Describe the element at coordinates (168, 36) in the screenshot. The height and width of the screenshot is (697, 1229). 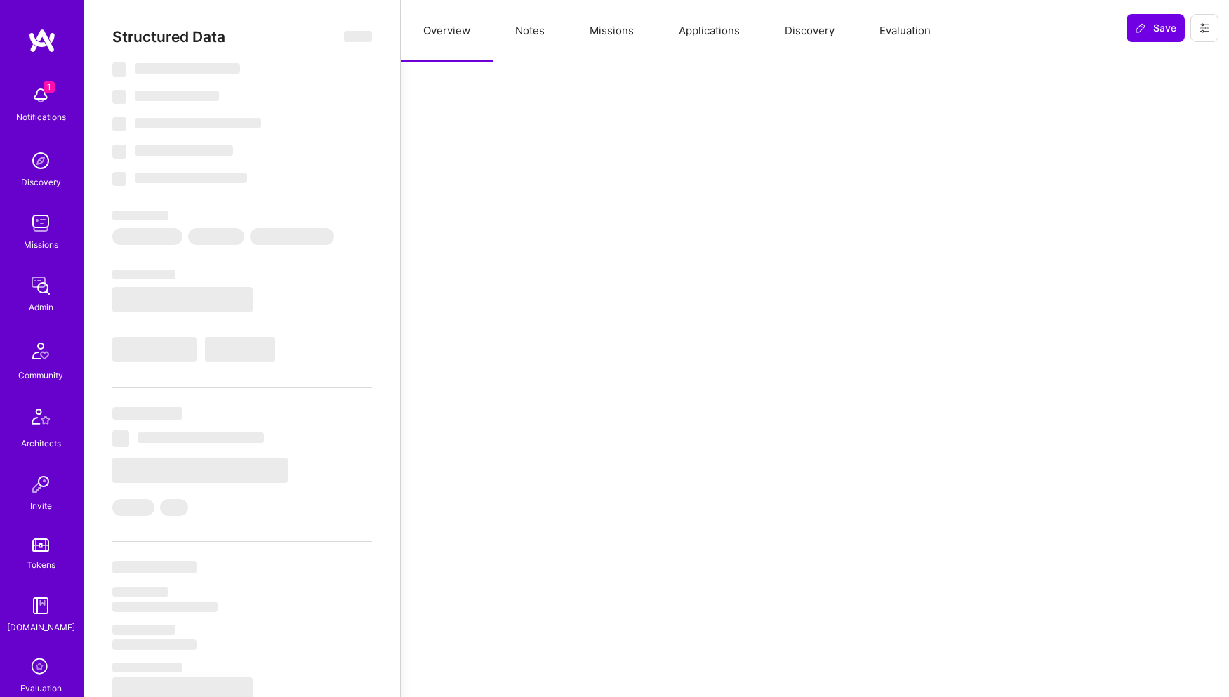
I see `span: Structured Data` at that location.